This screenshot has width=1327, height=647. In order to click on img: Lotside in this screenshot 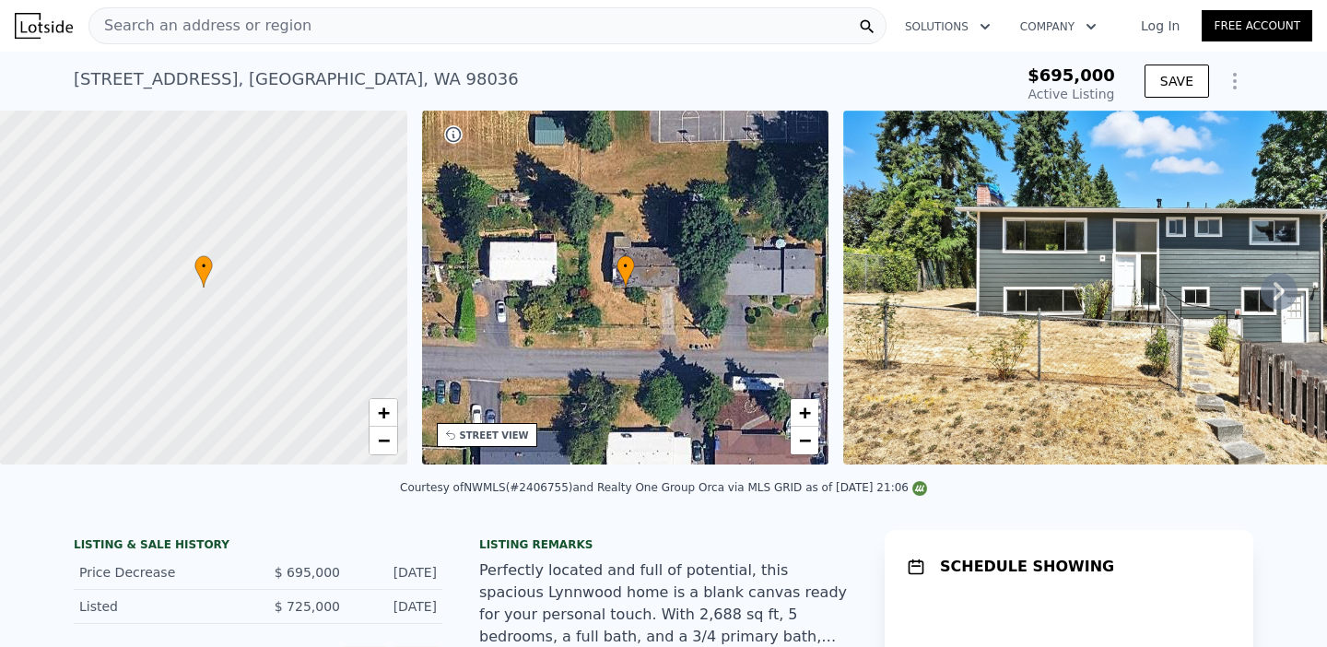, I will do `click(43, 26)`.